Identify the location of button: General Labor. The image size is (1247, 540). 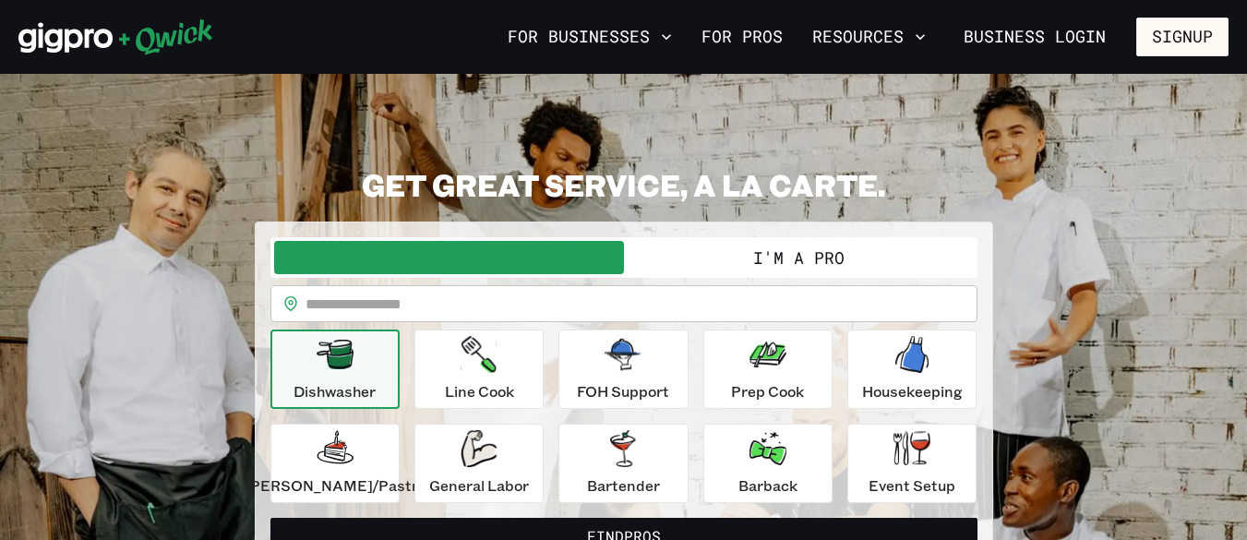
(479, 463).